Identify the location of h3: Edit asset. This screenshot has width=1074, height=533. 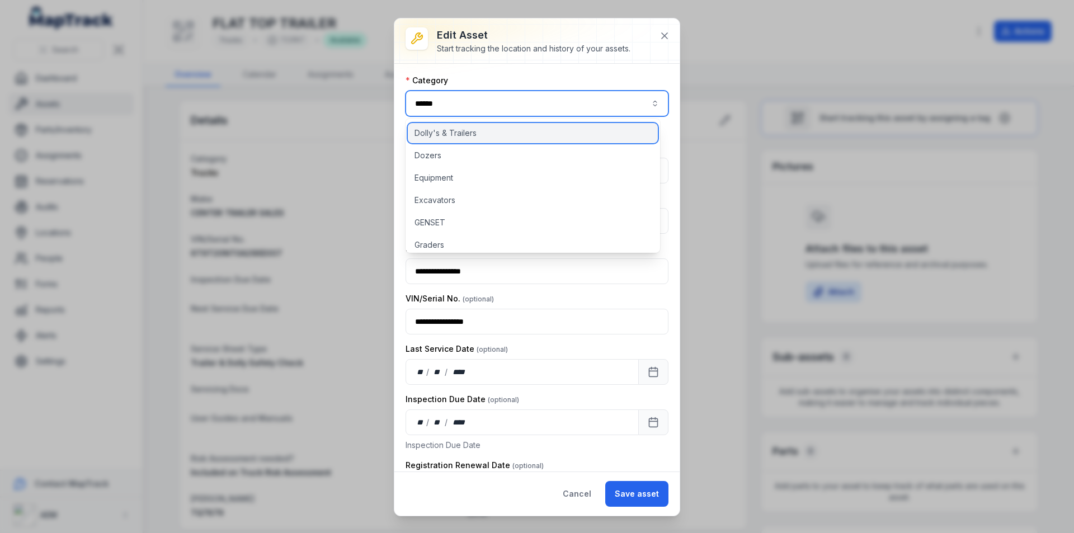
(534, 35).